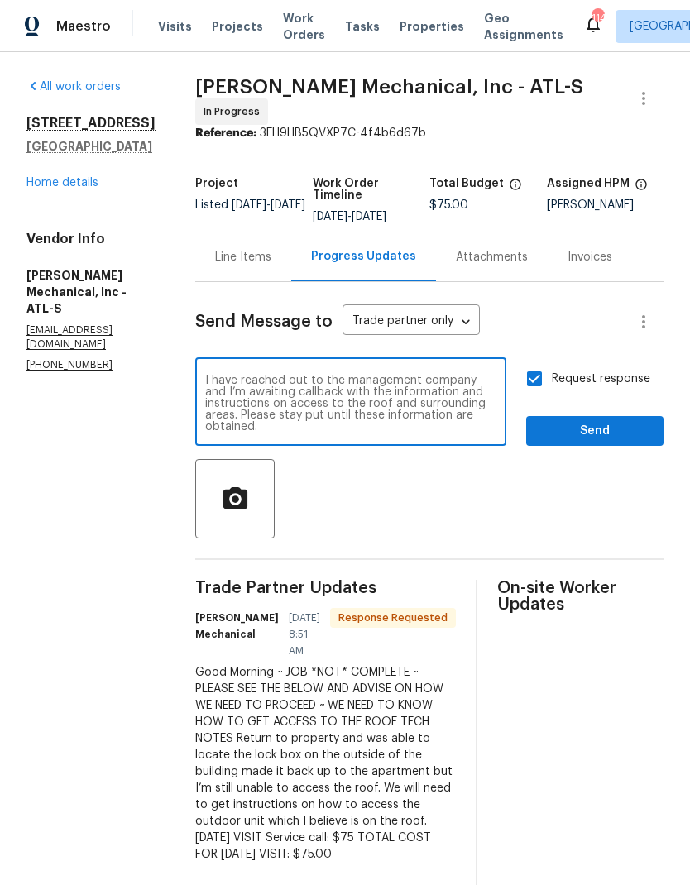  What do you see at coordinates (217, 184) in the screenshot?
I see `h5: Project` at bounding box center [217, 184].